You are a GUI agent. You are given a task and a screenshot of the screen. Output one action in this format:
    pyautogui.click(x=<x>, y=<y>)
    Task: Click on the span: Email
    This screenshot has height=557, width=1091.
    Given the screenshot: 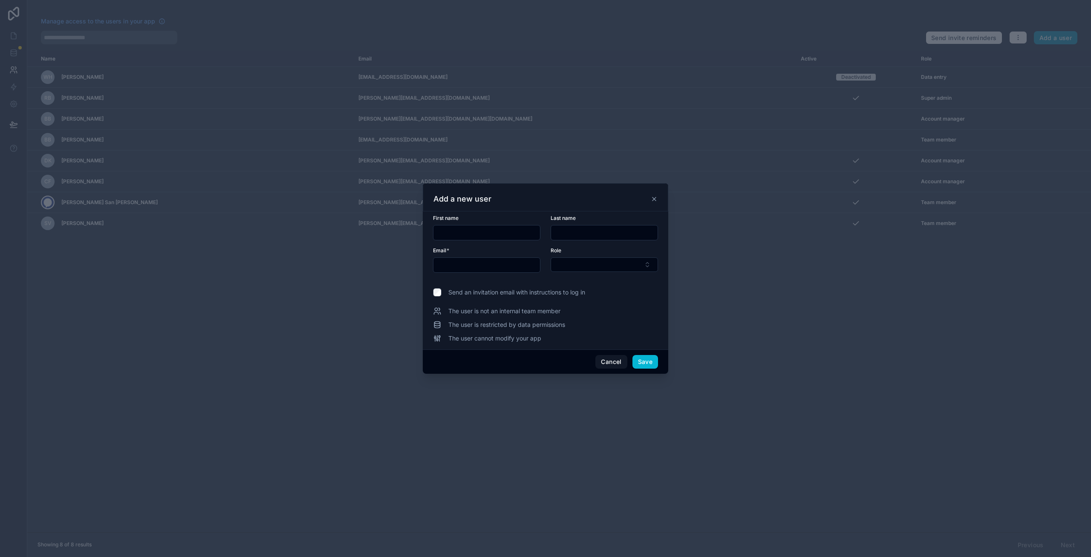 What is the action you would take?
    pyautogui.click(x=439, y=250)
    